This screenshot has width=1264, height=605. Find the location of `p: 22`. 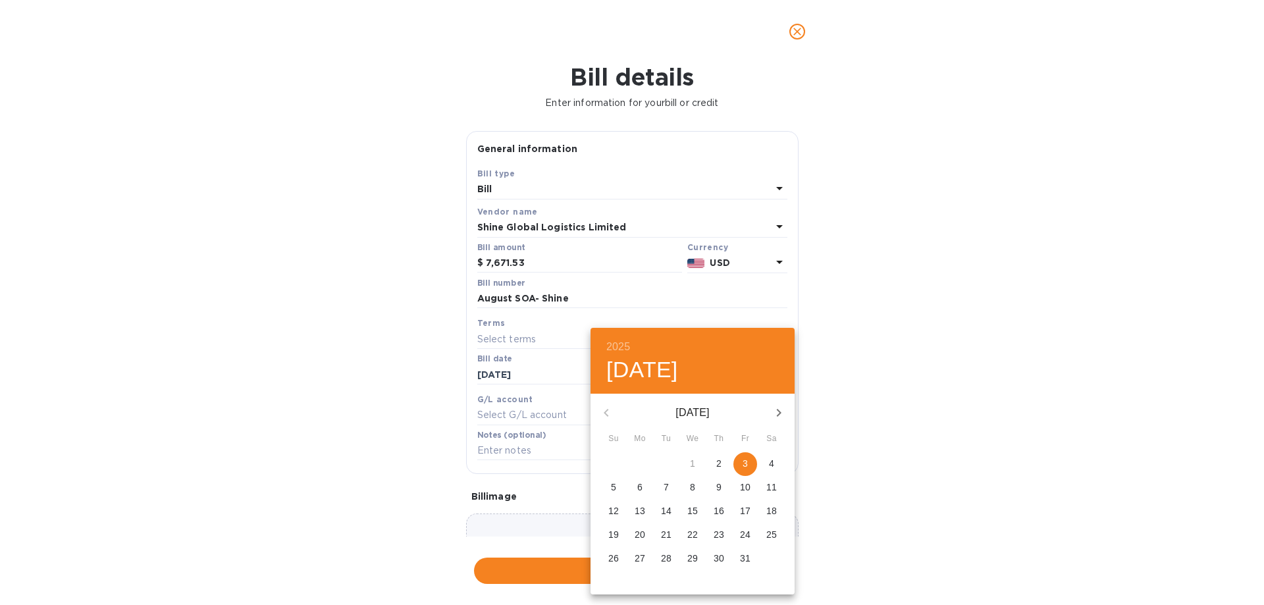

p: 22 is located at coordinates (693, 535).